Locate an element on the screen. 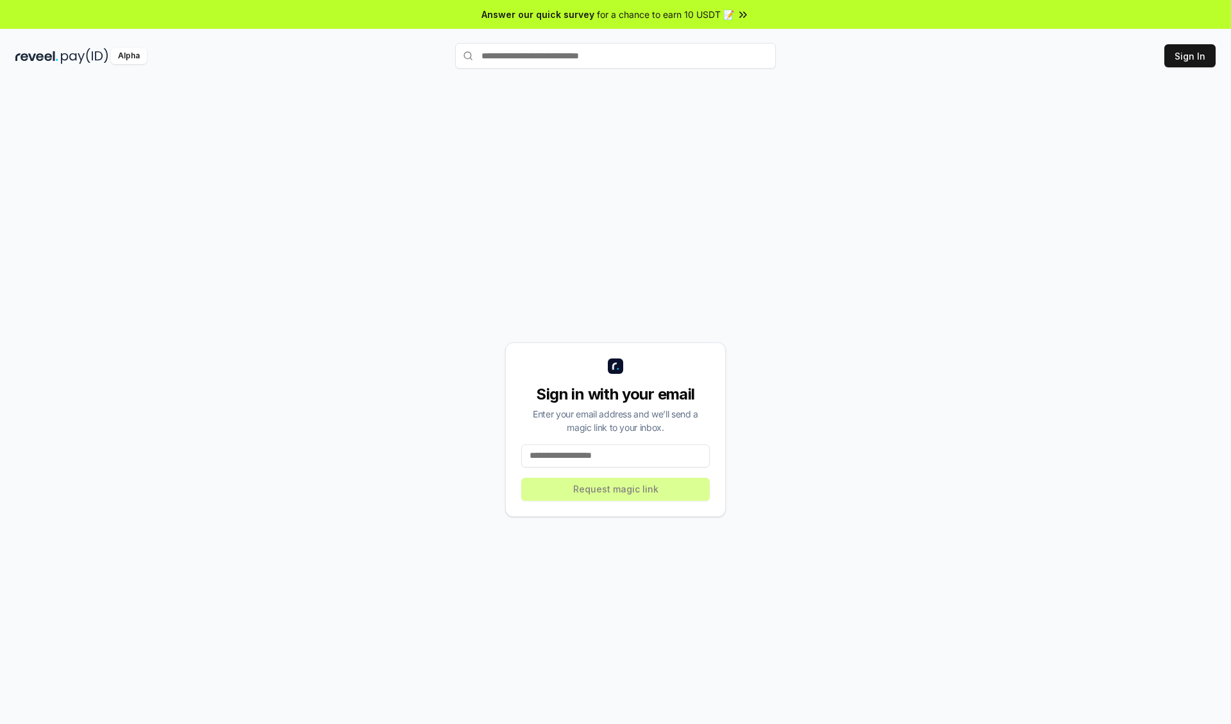  div: Enter your email address and we’ll send a magic link to your inbox. is located at coordinates (616, 421).